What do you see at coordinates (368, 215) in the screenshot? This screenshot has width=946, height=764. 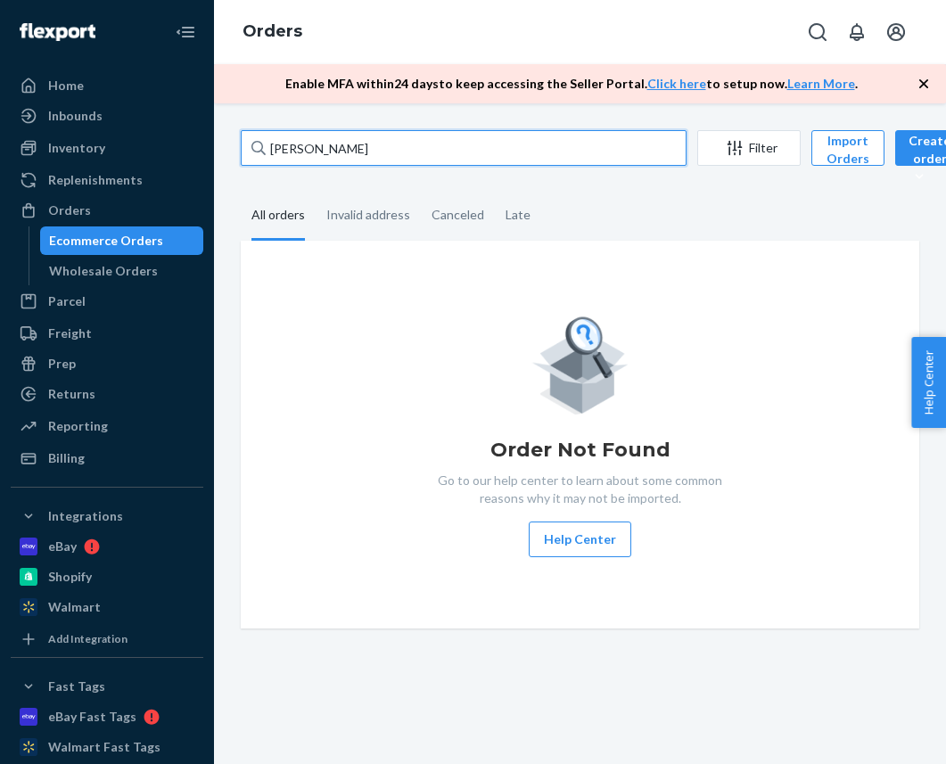 I see `div: Invalid address` at bounding box center [368, 215].